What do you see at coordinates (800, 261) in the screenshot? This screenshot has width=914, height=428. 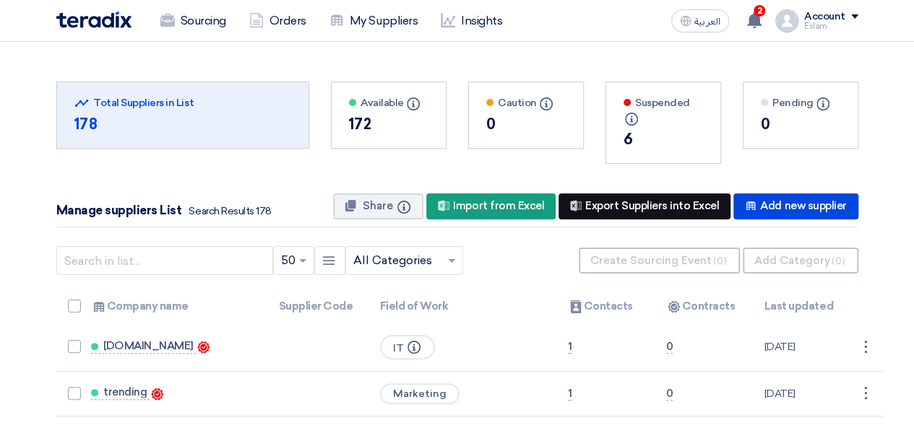 I see `button: Add Category(0)` at bounding box center [800, 261].